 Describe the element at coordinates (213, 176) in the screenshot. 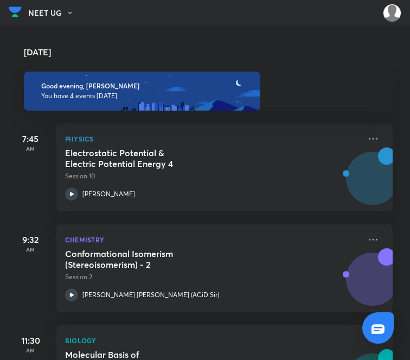

I see `p: Session 10` at that location.